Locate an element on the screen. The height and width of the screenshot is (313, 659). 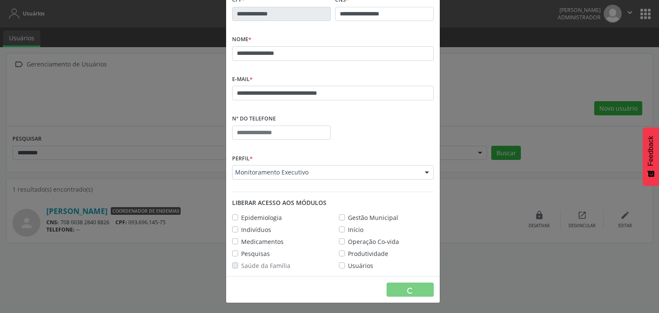
label: Produtividade is located at coordinates (368, 254).